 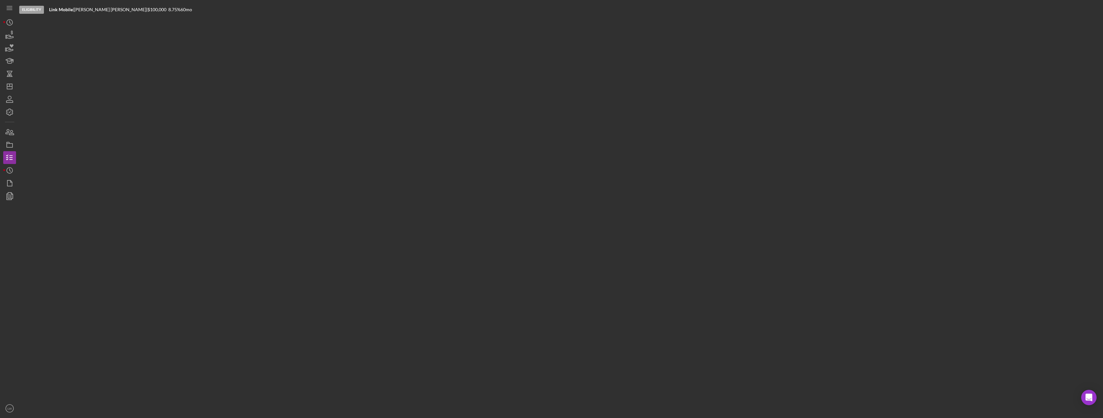 What do you see at coordinates (10, 409) in the screenshot?
I see `button: LW` at bounding box center [10, 409].